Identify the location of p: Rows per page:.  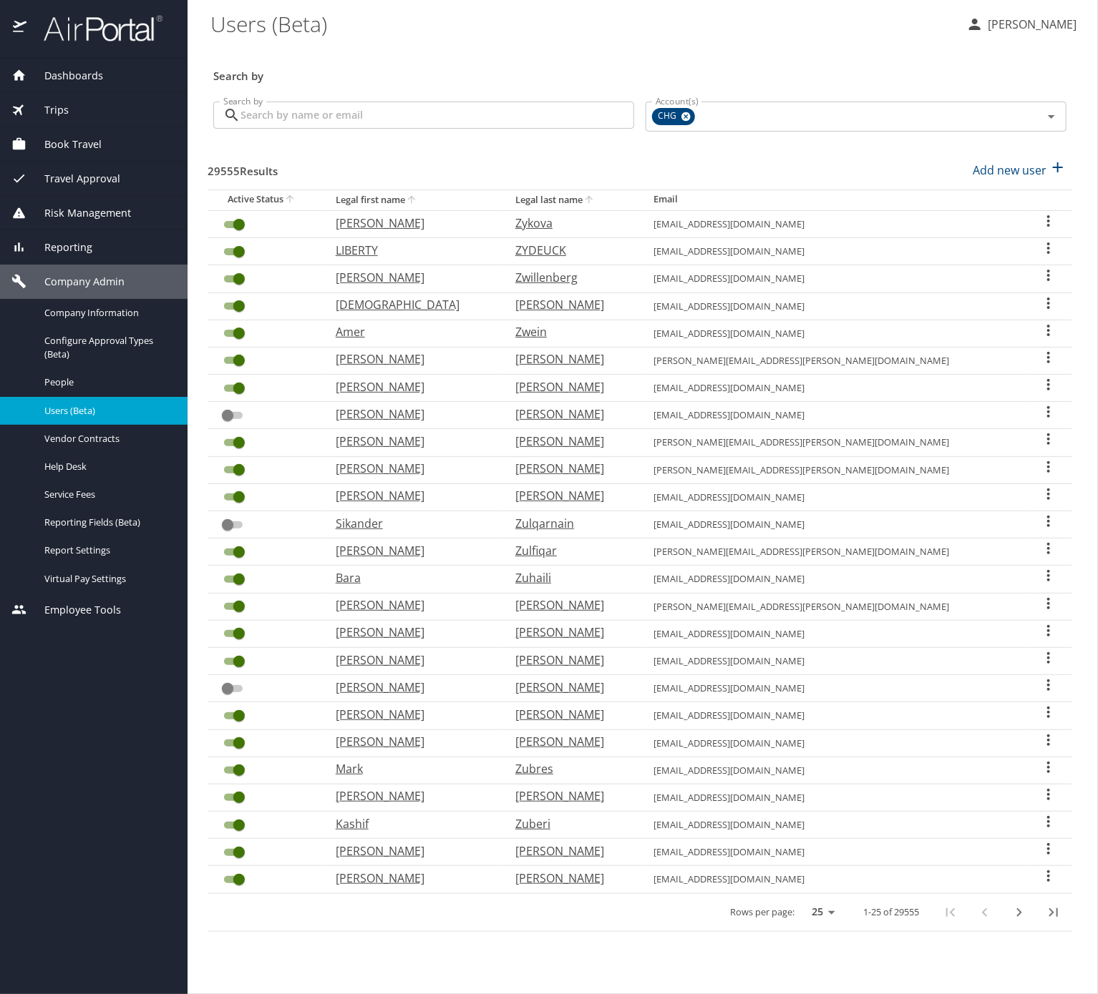
(762, 912).